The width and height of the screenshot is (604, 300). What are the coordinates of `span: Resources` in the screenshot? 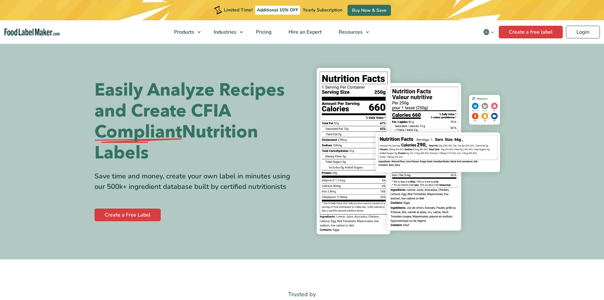 It's located at (350, 32).